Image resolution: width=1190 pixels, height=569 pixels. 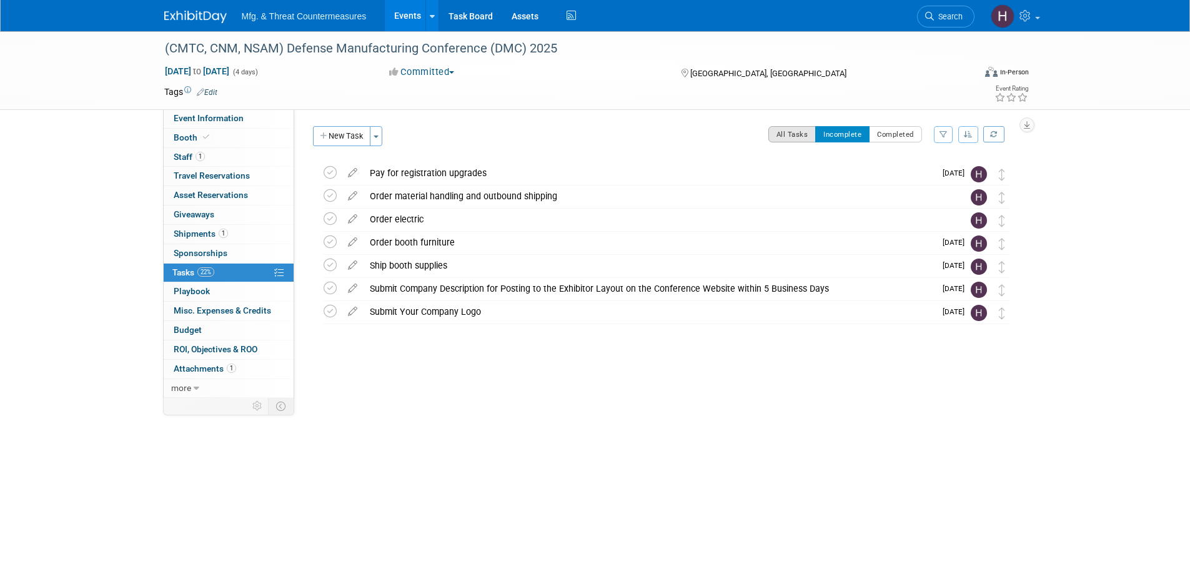 What do you see at coordinates (229, 389) in the screenshot?
I see `a: more` at bounding box center [229, 389].